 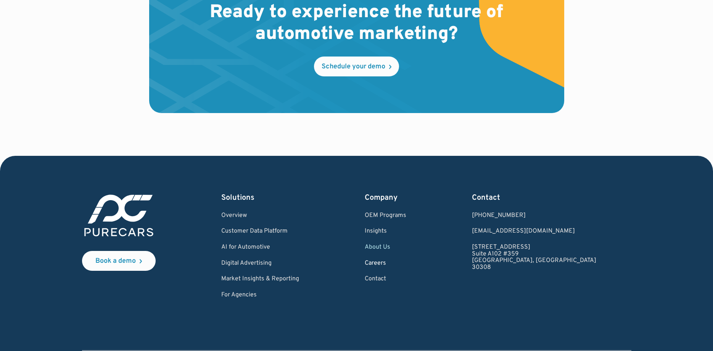 What do you see at coordinates (385, 263) in the screenshot?
I see `a: Careers` at bounding box center [385, 263].